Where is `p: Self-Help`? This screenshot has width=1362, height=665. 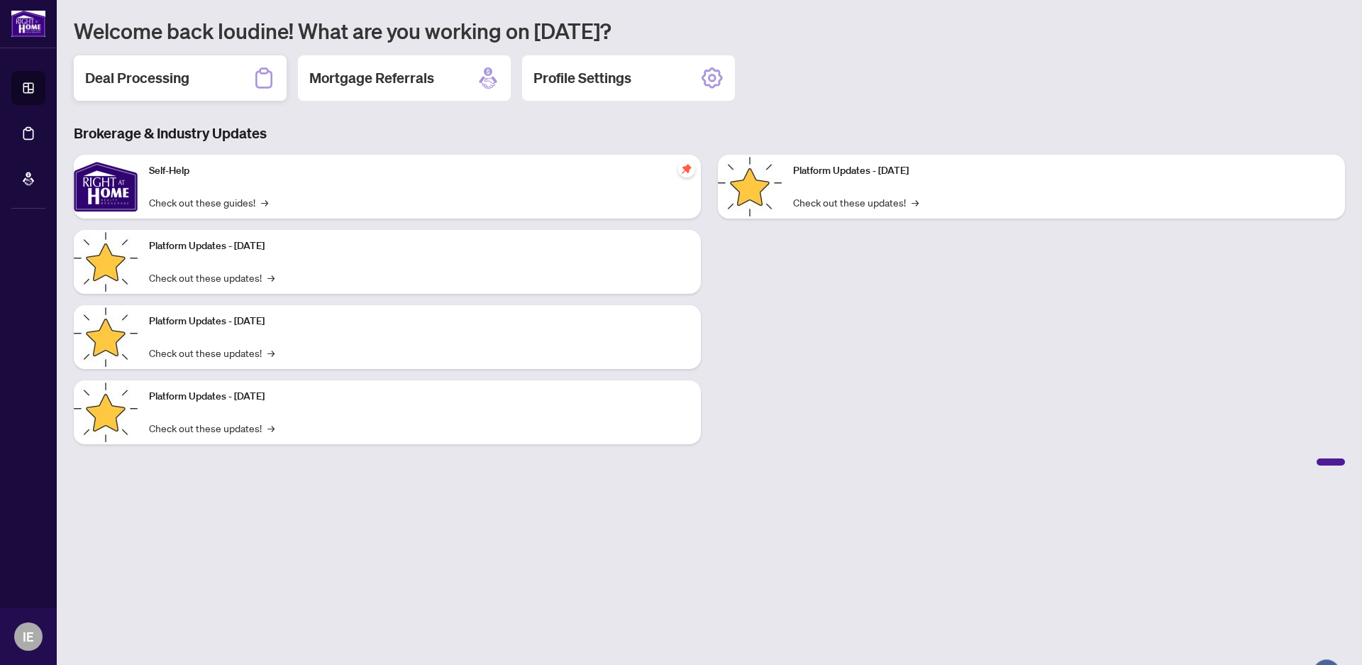 p: Self-Help is located at coordinates (419, 171).